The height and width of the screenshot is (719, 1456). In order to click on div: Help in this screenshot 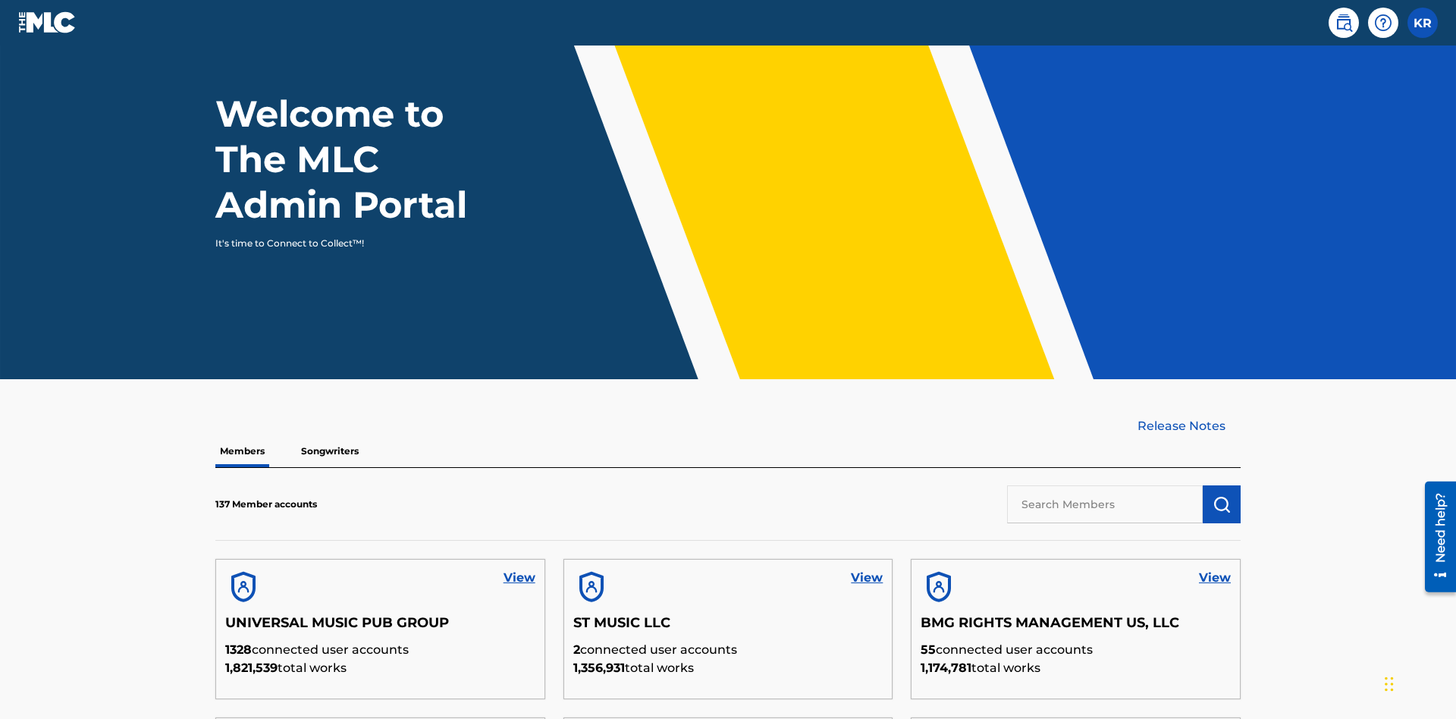, I will do `click(1383, 23)`.